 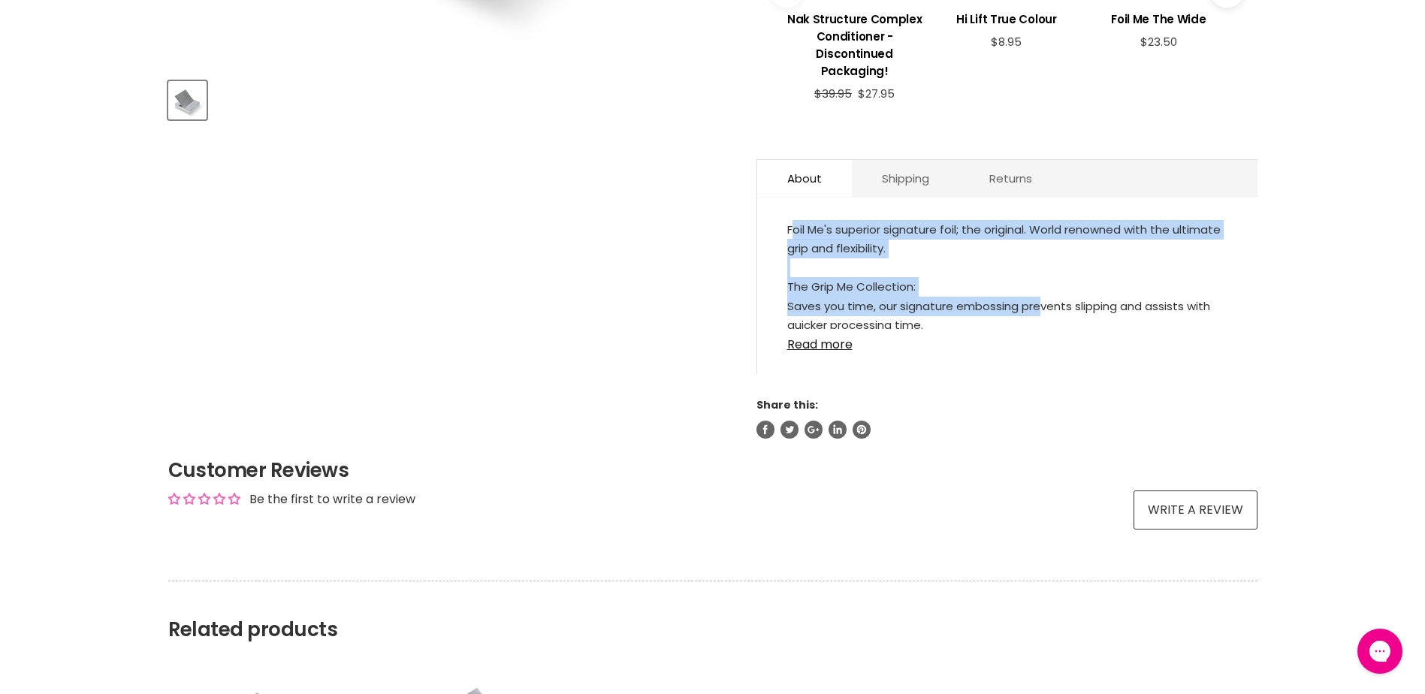 What do you see at coordinates (713, 470) in the screenshot?
I see `h2: Customer Reviews` at bounding box center [713, 470].